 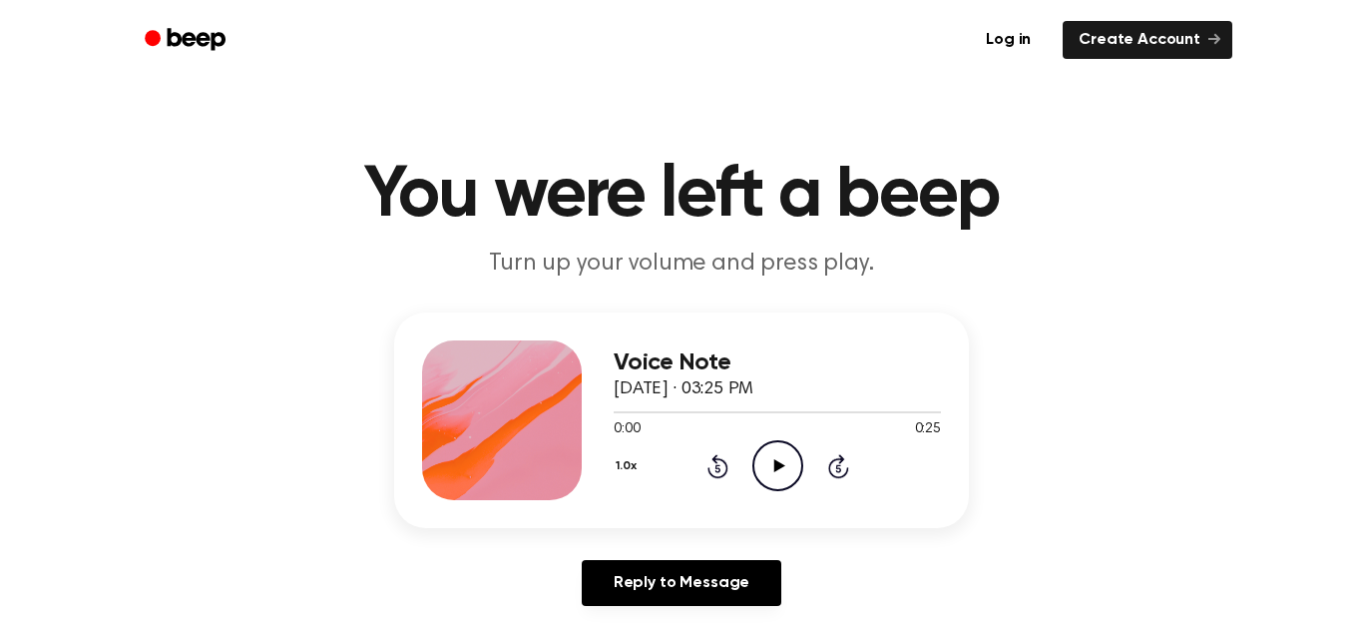 What do you see at coordinates (928, 429) in the screenshot?
I see `span: 0:25` at bounding box center [928, 429].